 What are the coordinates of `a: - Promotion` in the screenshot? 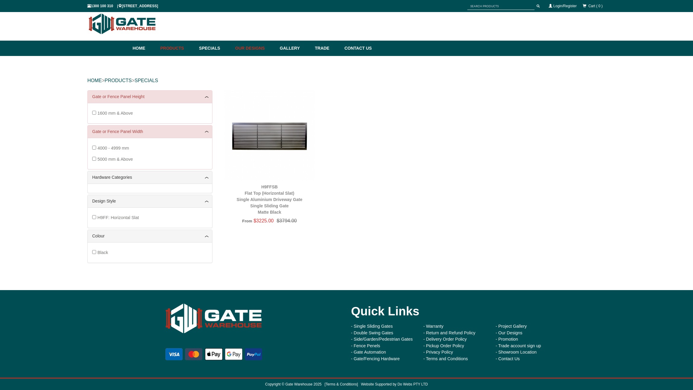 It's located at (507, 339).